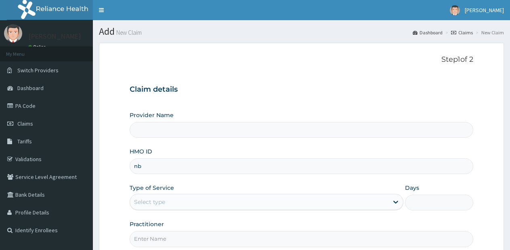 This screenshot has height=250, width=510. What do you see at coordinates (25, 141) in the screenshot?
I see `span: Tariffs` at bounding box center [25, 141].